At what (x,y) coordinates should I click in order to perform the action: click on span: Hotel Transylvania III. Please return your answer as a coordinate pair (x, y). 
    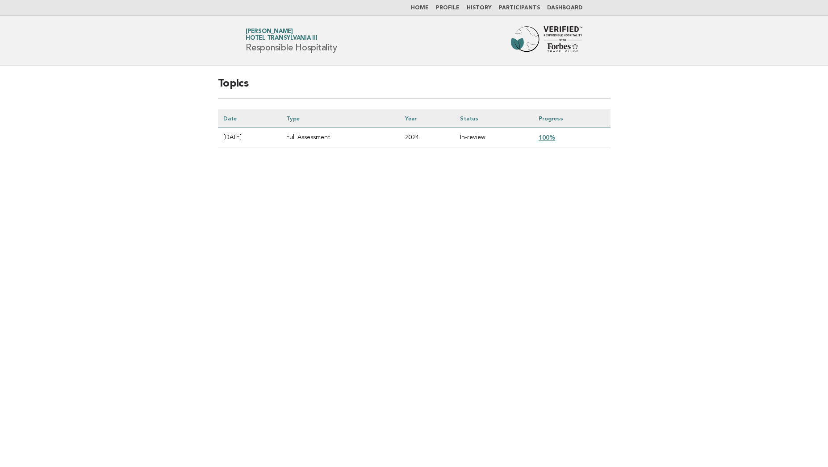
    Looking at the image, I should click on (281, 38).